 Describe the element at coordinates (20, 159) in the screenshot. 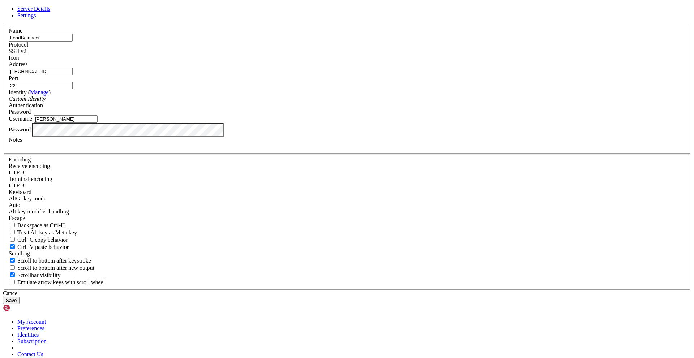

I see `label: Encoding` at that location.